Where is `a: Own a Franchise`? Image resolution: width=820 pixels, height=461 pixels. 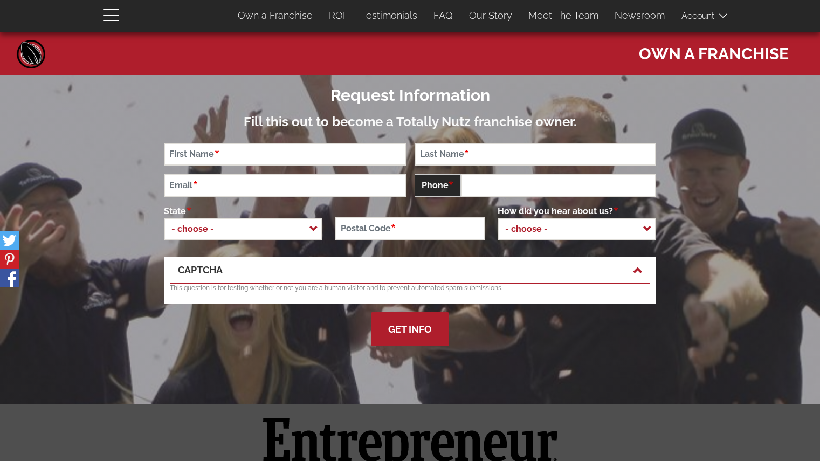 a: Own a Franchise is located at coordinates (275, 16).